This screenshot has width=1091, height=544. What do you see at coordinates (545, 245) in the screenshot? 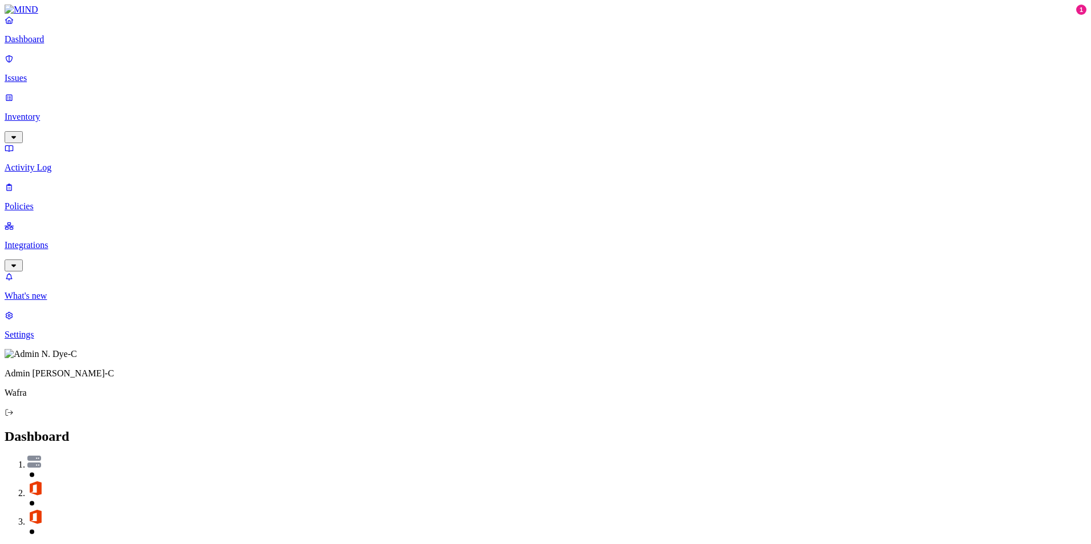
I see `a: Integrations` at bounding box center [545, 245].